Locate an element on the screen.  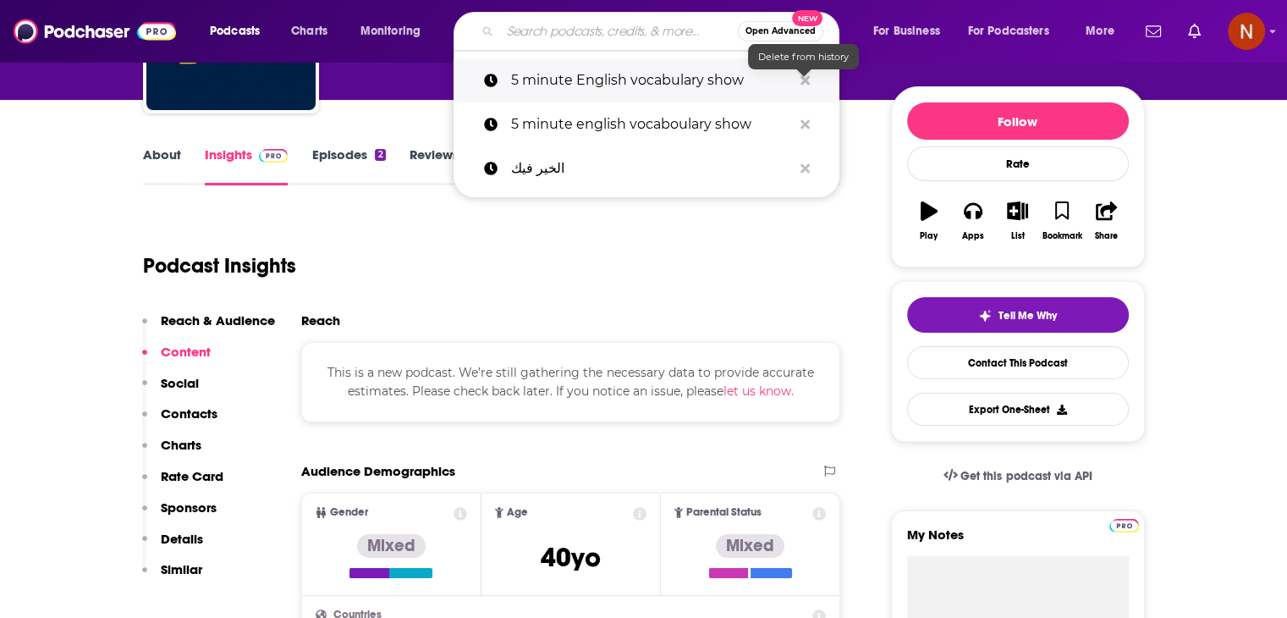
span: Charts is located at coordinates (309, 31).